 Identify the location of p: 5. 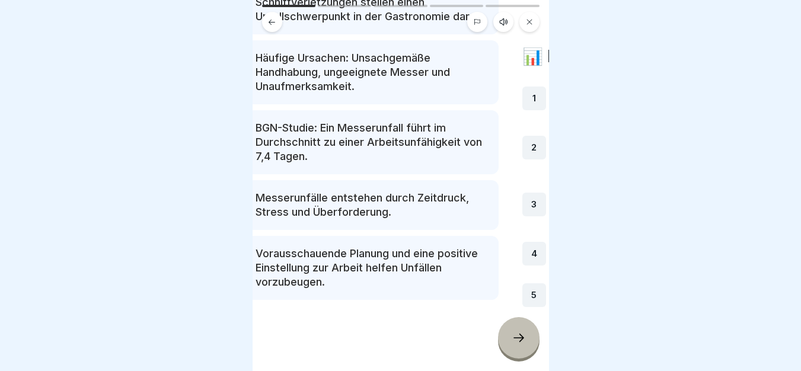
(533, 295).